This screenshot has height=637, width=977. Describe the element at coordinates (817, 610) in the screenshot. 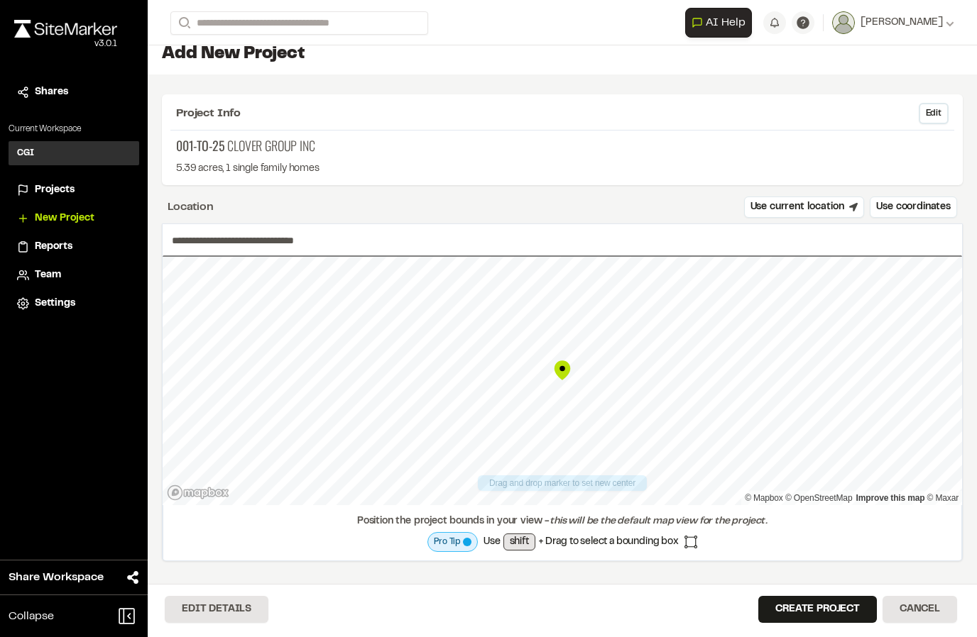

I see `button: Create Project` at that location.